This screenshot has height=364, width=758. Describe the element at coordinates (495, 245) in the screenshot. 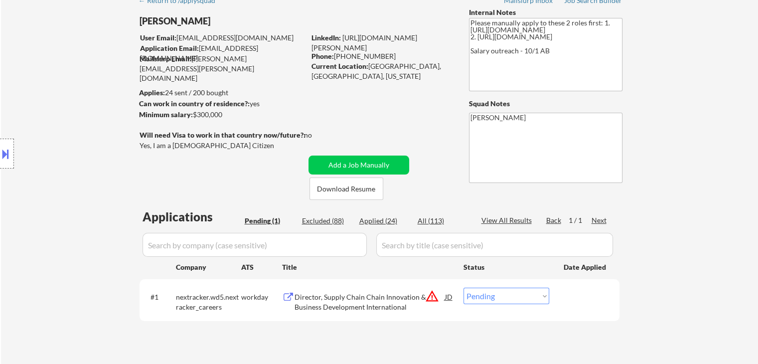

I see `input: Search by title (case sensitive)` at that location.